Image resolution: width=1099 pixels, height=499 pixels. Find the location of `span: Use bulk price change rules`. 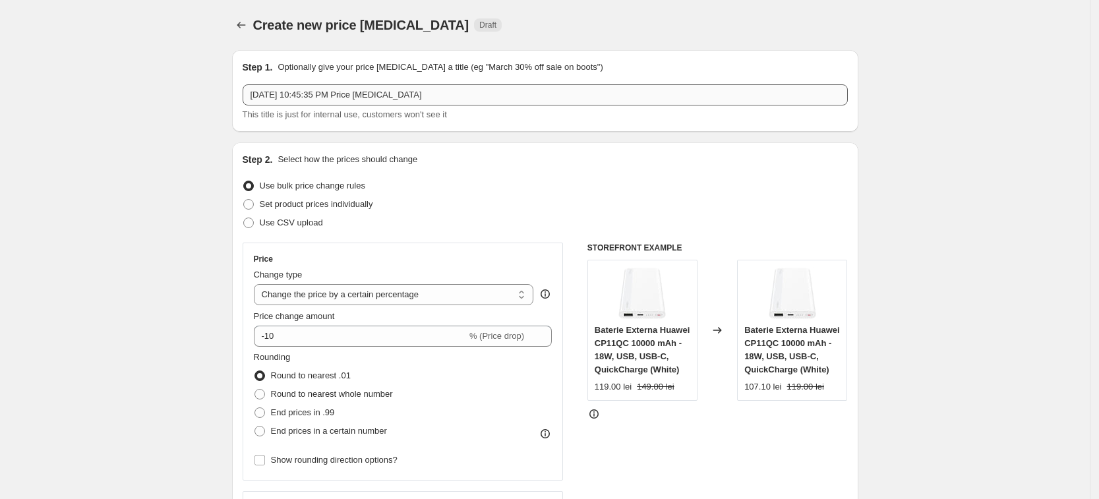

span: Use bulk price change rules is located at coordinates (312, 185).